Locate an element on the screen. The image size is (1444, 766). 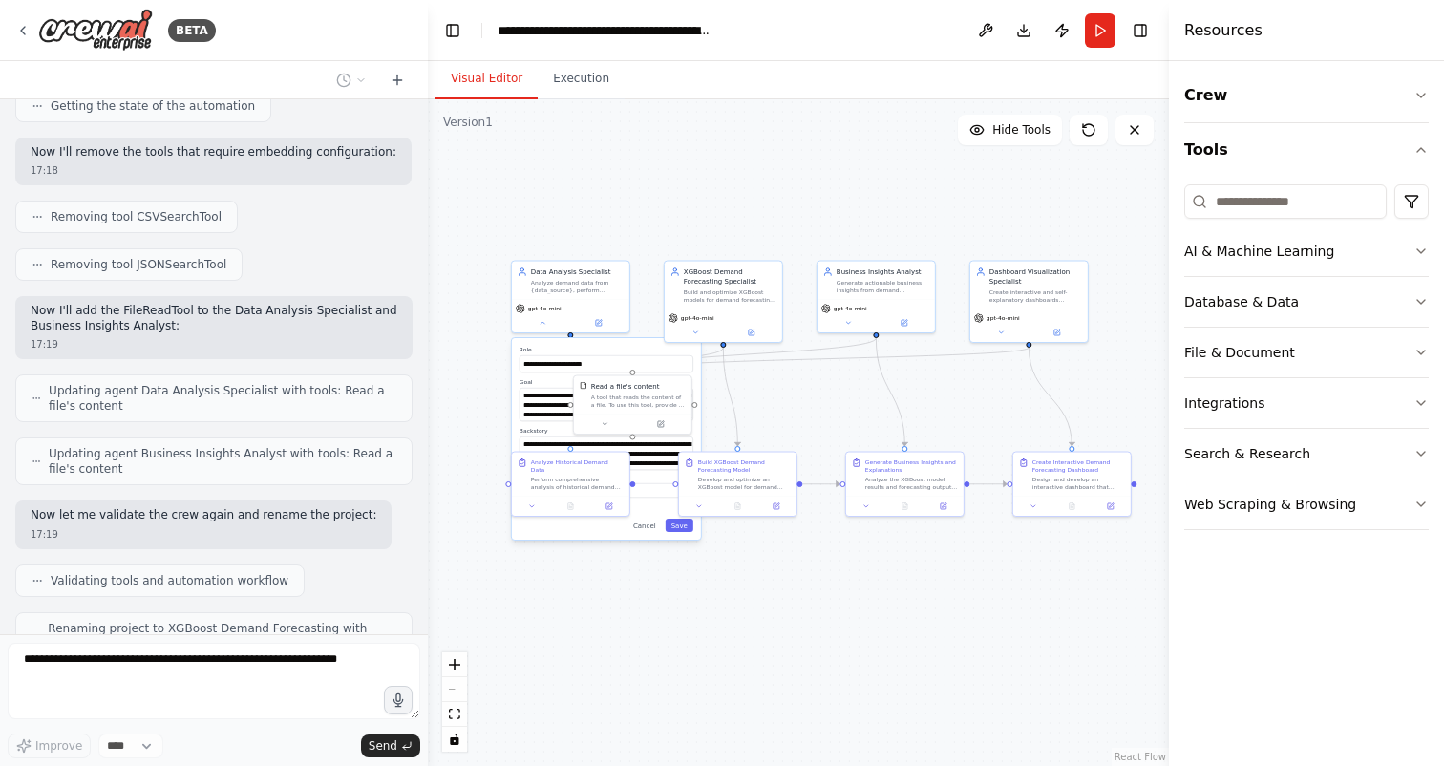
button: Execution is located at coordinates (581, 79).